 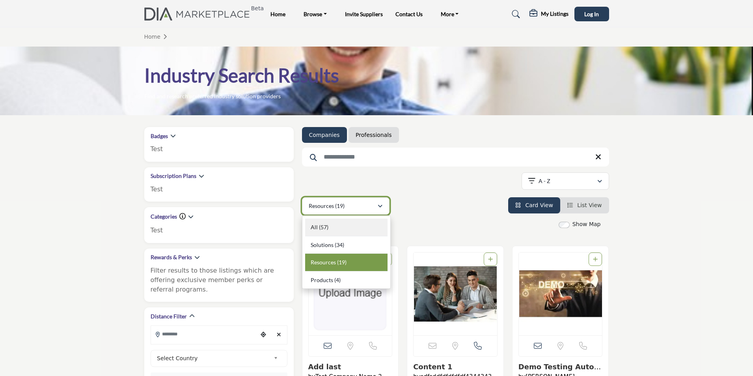 What do you see at coordinates (279, 334) in the screenshot?
I see `div: Clear search location` at bounding box center [279, 334].